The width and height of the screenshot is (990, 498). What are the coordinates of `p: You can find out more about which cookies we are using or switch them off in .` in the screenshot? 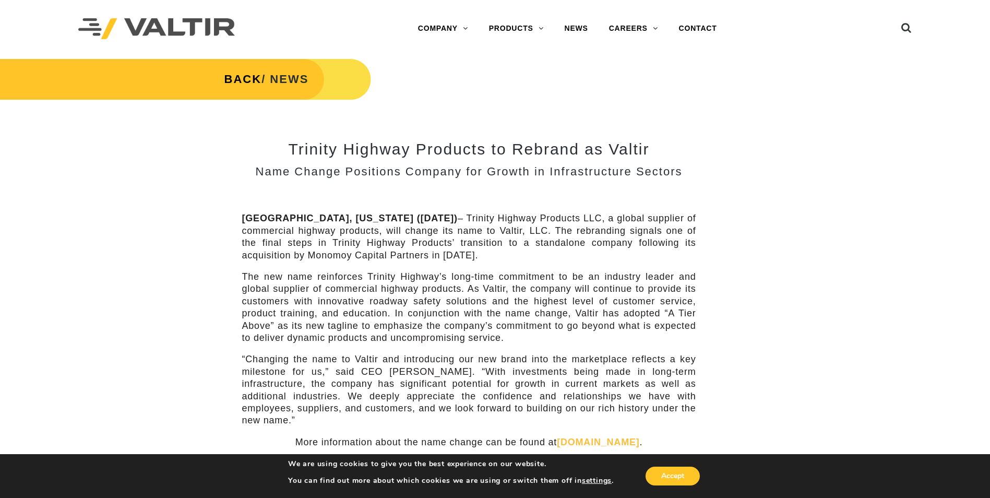 It's located at (451, 481).